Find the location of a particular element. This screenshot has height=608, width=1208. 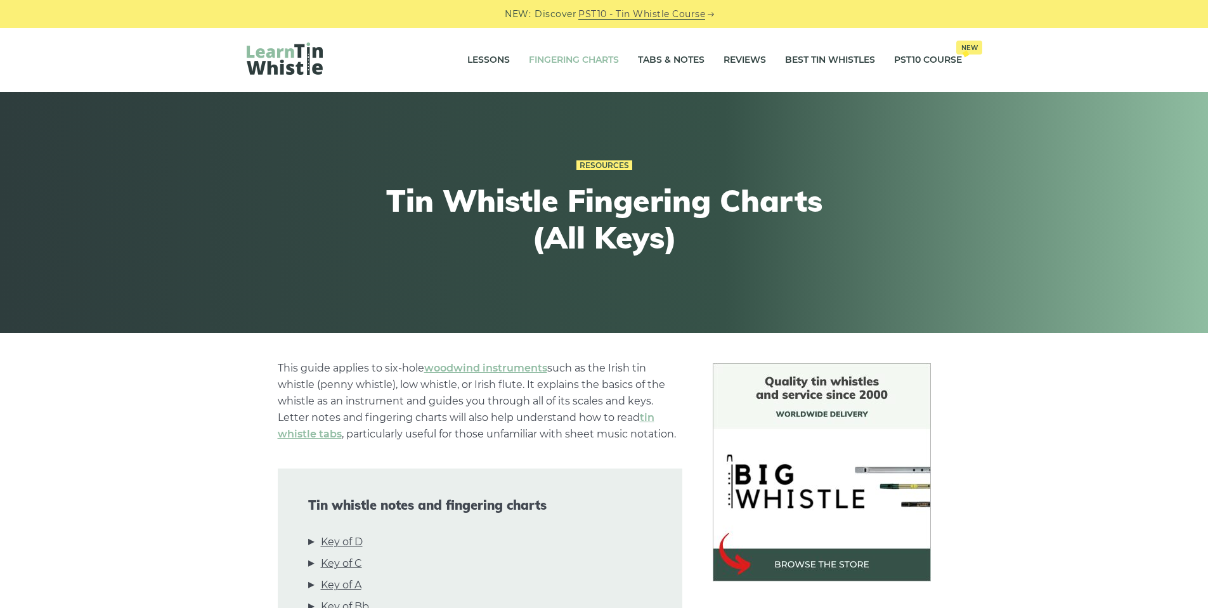

h1: Tin Whistle Fingering Charts (All Keys) is located at coordinates (604, 219).